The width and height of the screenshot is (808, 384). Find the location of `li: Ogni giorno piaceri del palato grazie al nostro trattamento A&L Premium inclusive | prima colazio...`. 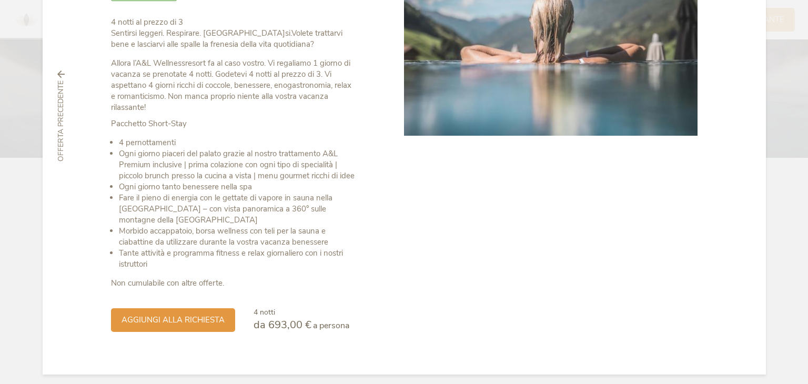

li: Ogni giorno piaceri del palato grazie al nostro trattamento A&L Premium inclusive | prima colazio... is located at coordinates (238, 165).